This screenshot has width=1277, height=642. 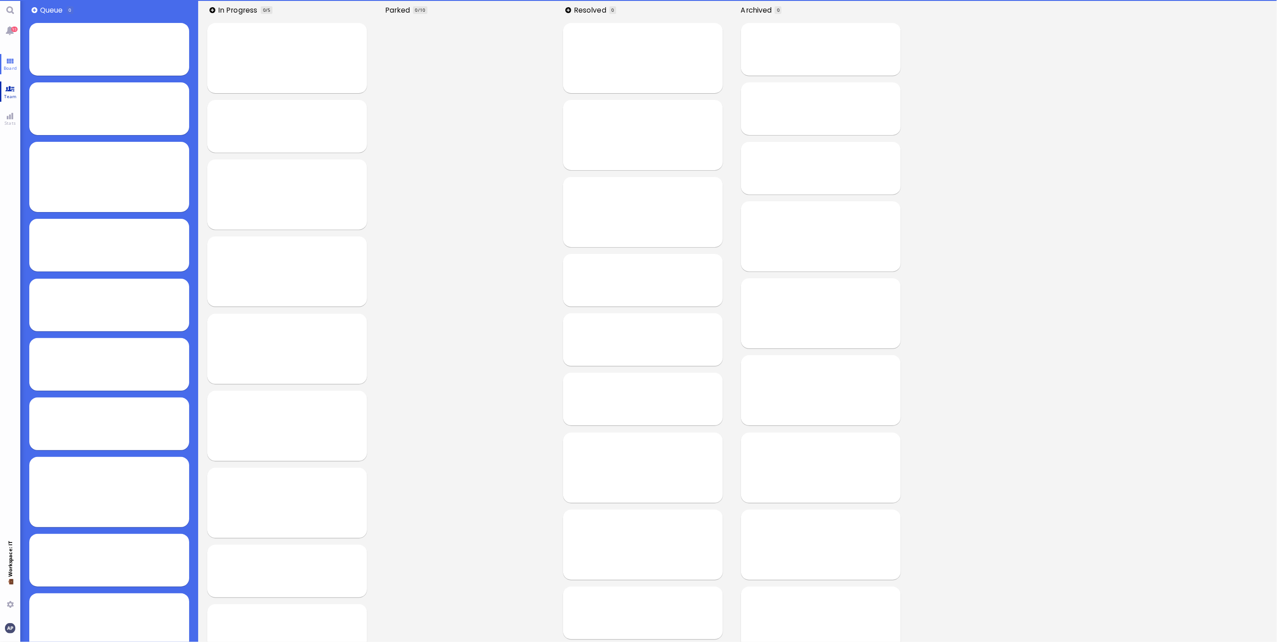 I want to click on span: Resolved, so click(x=591, y=10).